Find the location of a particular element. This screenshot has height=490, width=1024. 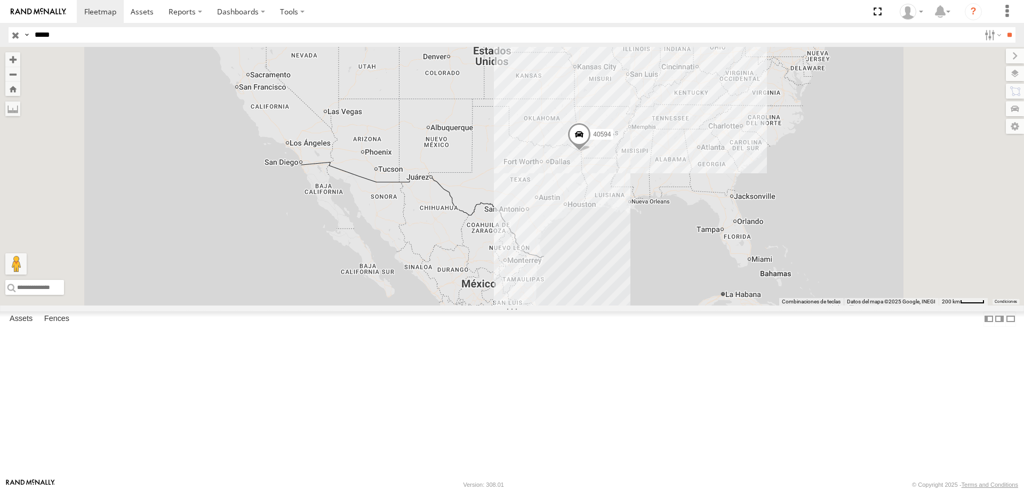

label: Map Settings is located at coordinates (1015, 126).